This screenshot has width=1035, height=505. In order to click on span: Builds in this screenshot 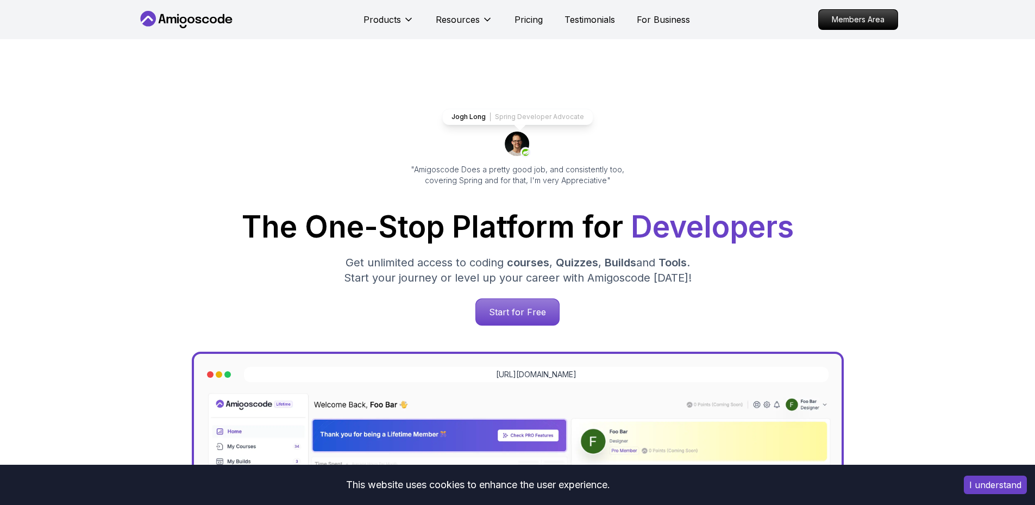, I will do `click(620, 262)`.